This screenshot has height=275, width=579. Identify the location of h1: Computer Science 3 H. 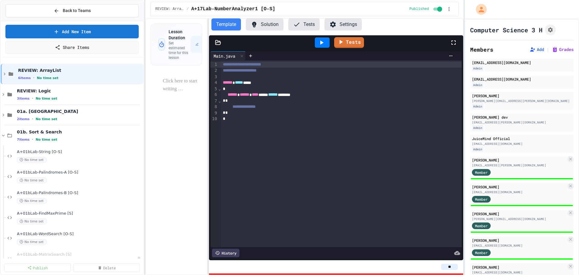
(506, 30).